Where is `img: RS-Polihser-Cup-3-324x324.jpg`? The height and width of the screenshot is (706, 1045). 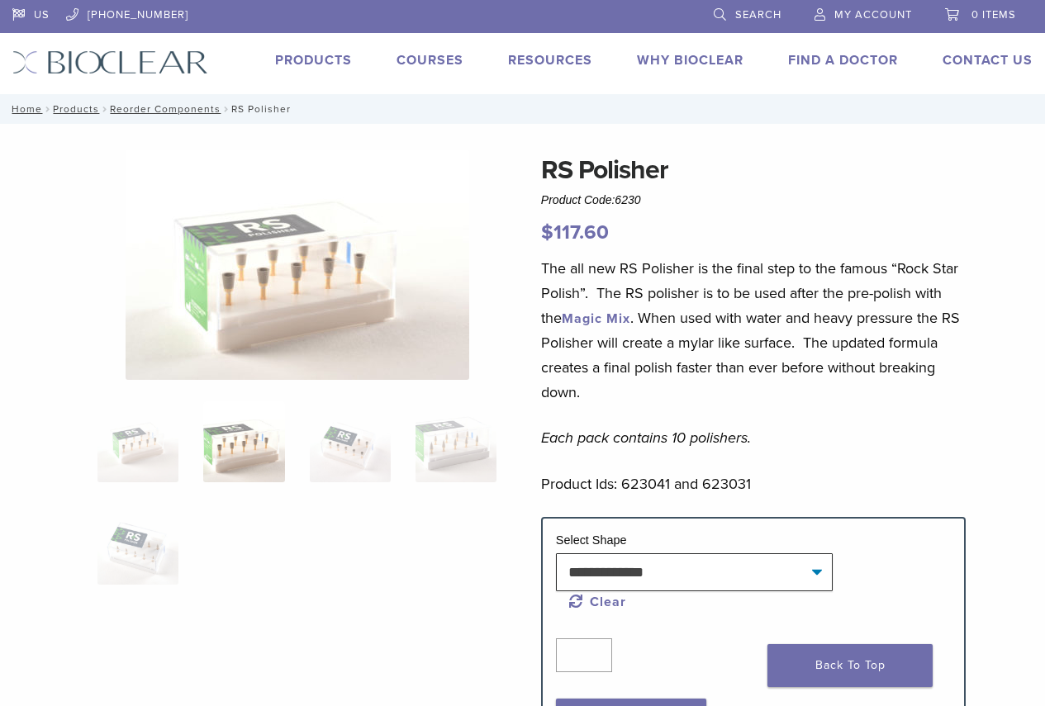
img: RS-Polihser-Cup-3-324x324.jpg is located at coordinates (138, 442).